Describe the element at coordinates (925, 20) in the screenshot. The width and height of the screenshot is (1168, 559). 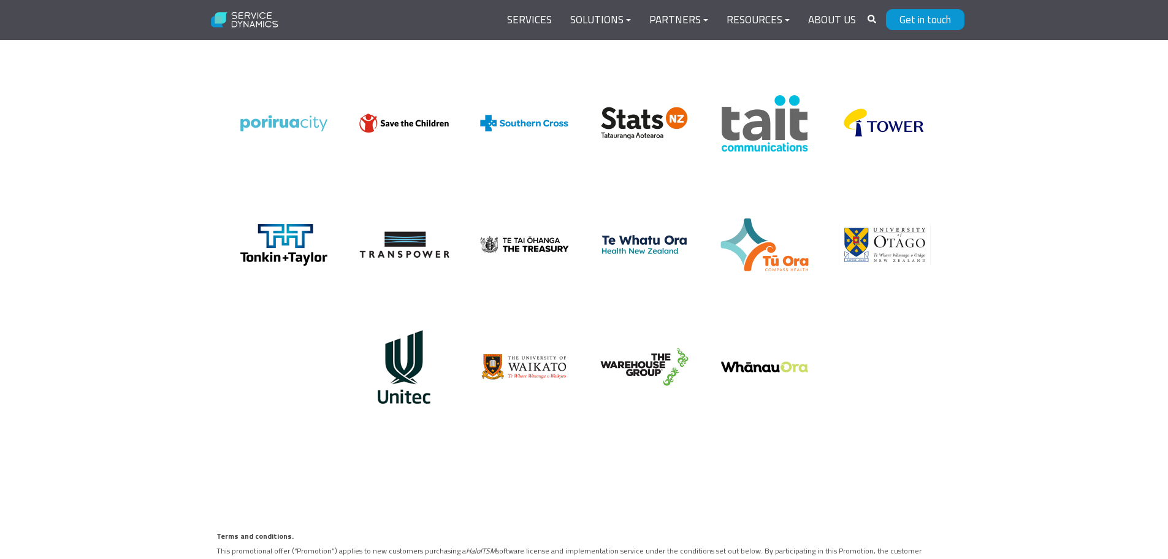
I see `a: Get in touch` at that location.